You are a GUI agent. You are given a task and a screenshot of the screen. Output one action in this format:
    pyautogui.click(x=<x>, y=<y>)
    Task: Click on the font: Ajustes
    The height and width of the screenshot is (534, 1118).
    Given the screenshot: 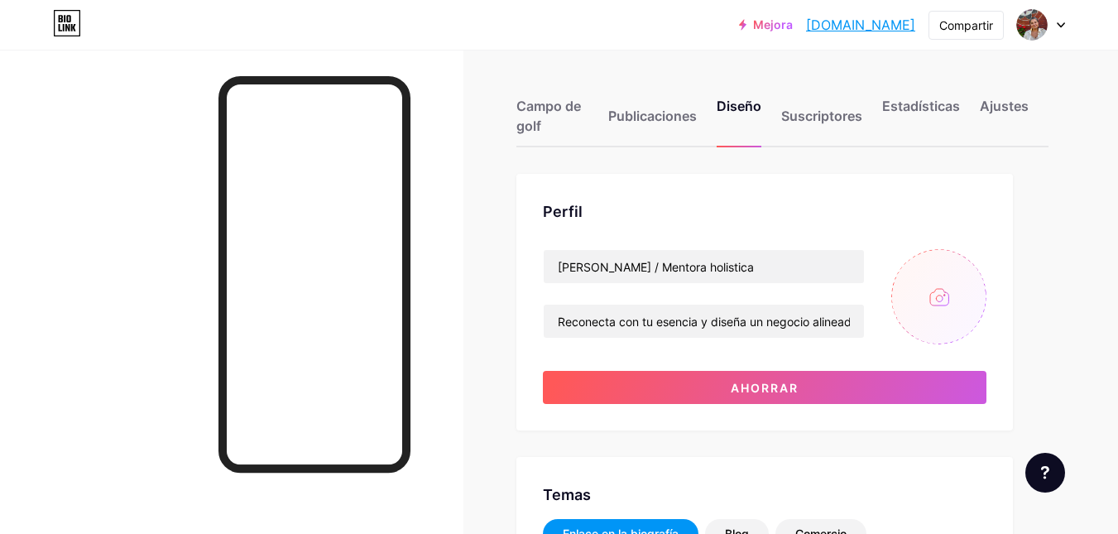 What is the action you would take?
    pyautogui.click(x=1004, y=106)
    